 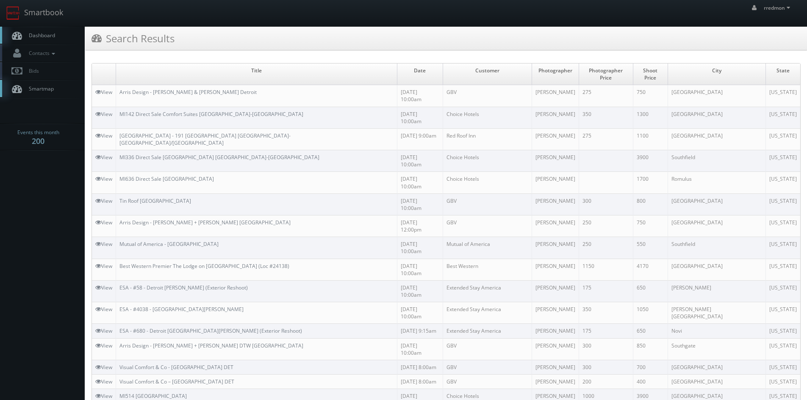 What do you see at coordinates (32, 71) in the screenshot?
I see `span: Bids` at bounding box center [32, 71].